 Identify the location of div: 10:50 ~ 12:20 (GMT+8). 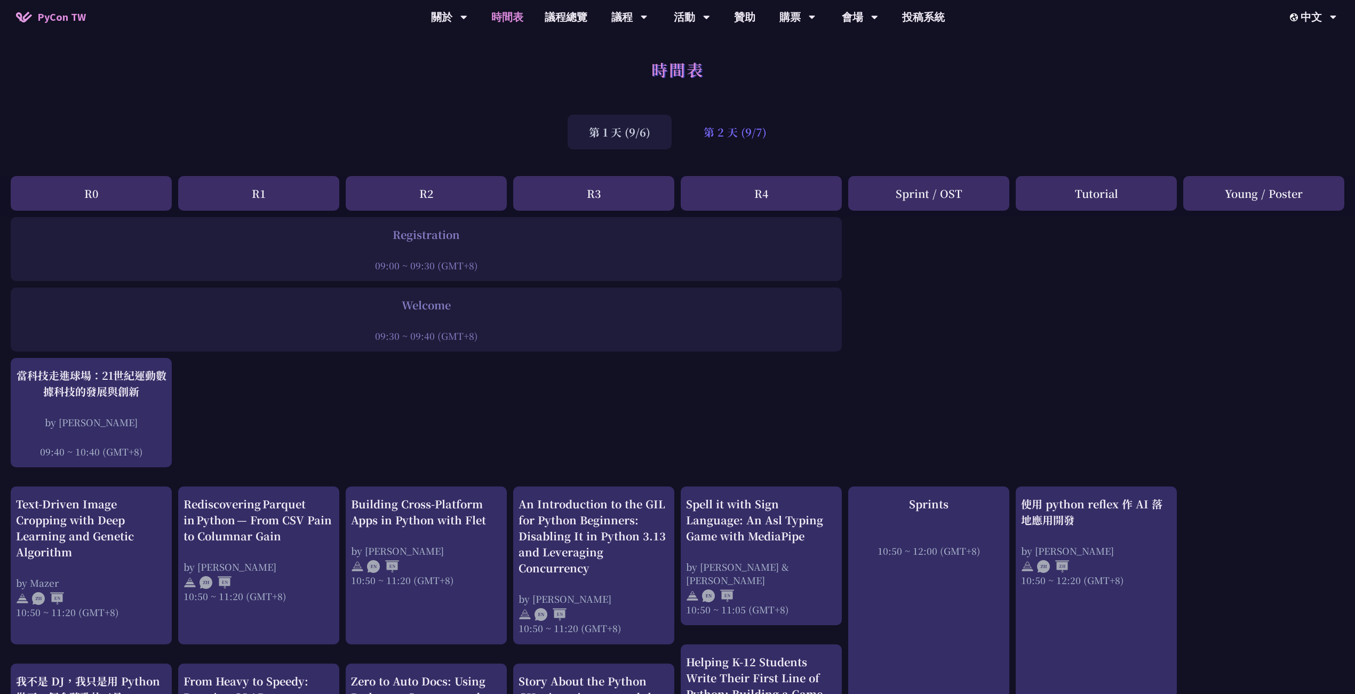
(1096, 580).